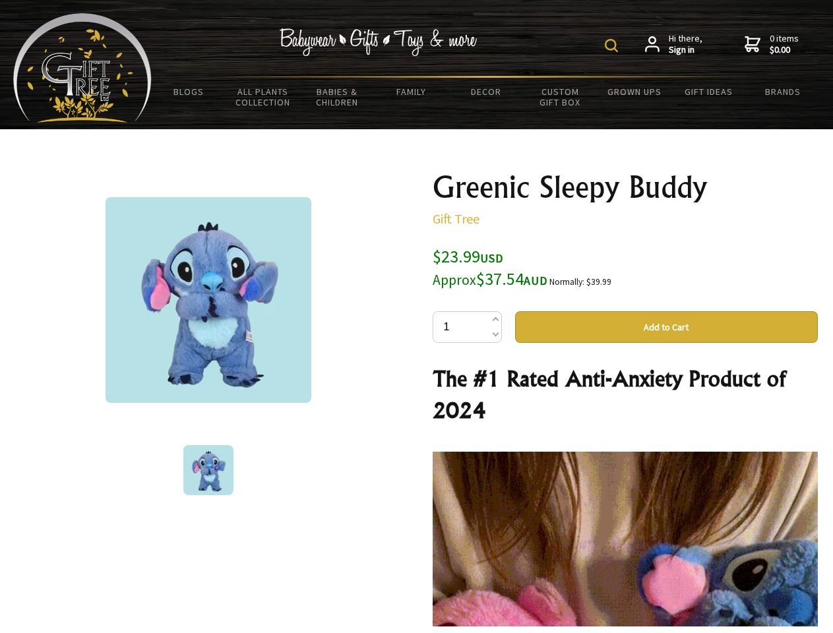 This screenshot has height=633, width=833. What do you see at coordinates (685, 50) in the screenshot?
I see `strong: Sign in` at bounding box center [685, 50].